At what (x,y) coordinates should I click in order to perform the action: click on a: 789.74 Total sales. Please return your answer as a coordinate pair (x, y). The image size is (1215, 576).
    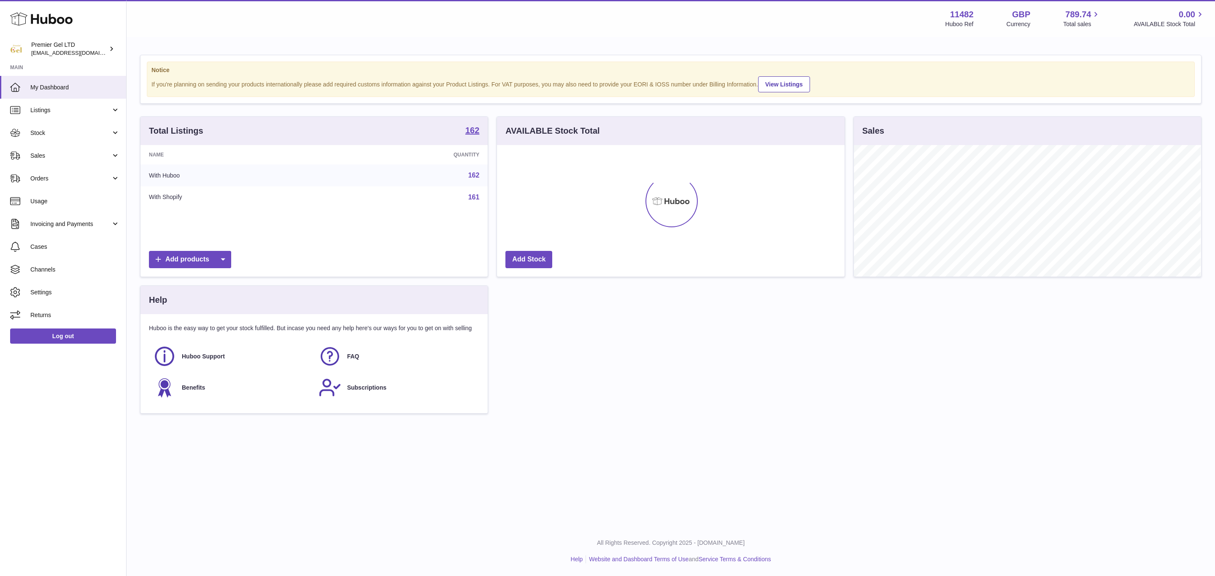
    Looking at the image, I should click on (1081, 19).